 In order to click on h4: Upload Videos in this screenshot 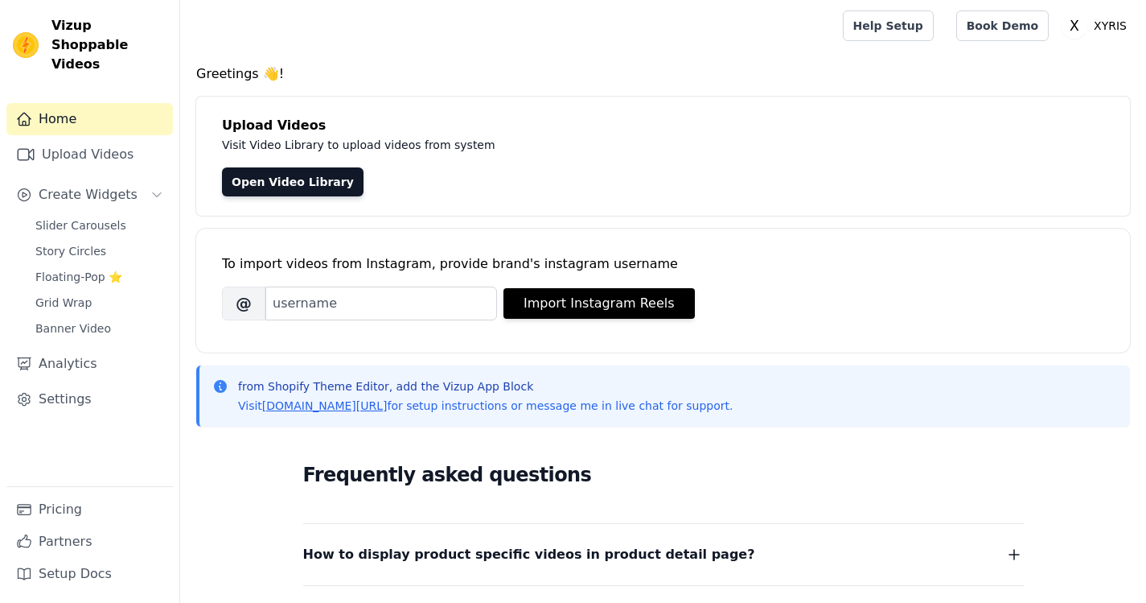, I will do `click(663, 125)`.